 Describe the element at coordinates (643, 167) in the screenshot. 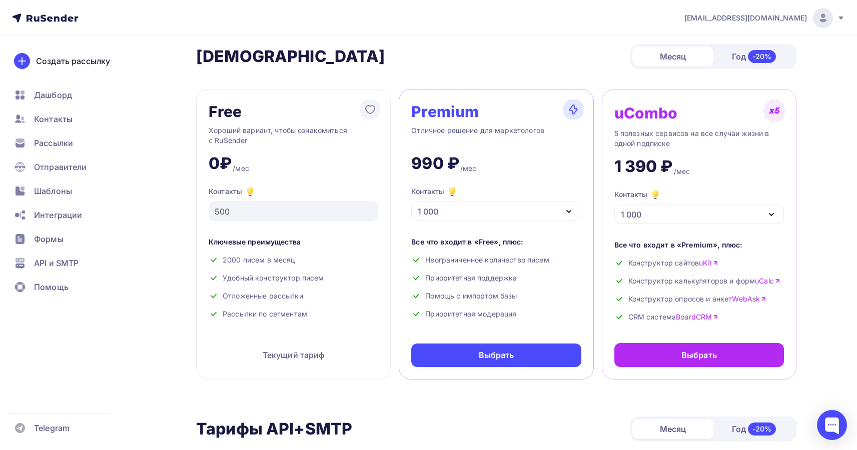

I see `div: 1 390 ₽` at that location.